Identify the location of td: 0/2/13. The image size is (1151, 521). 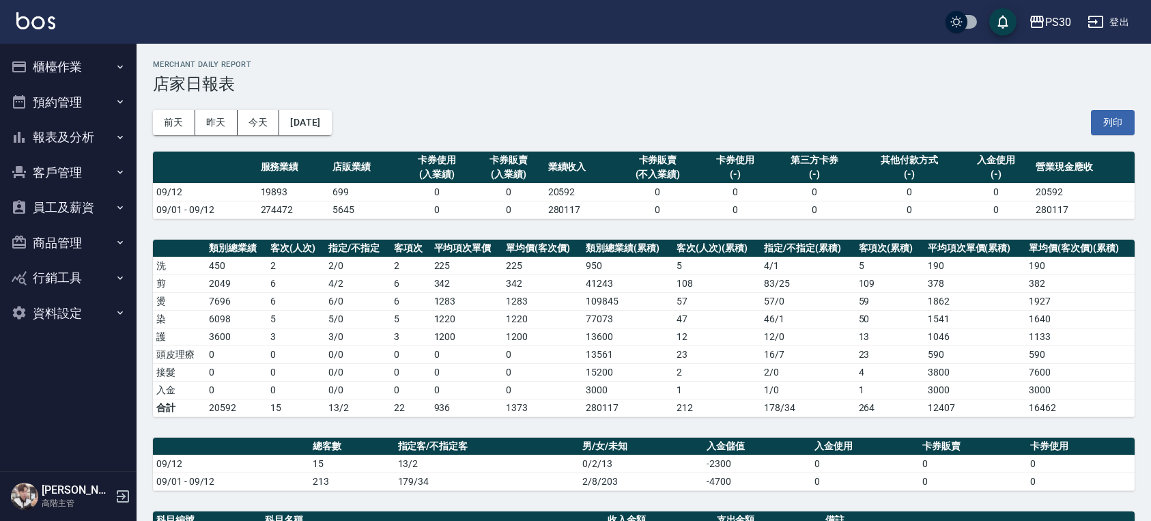
(641, 464).